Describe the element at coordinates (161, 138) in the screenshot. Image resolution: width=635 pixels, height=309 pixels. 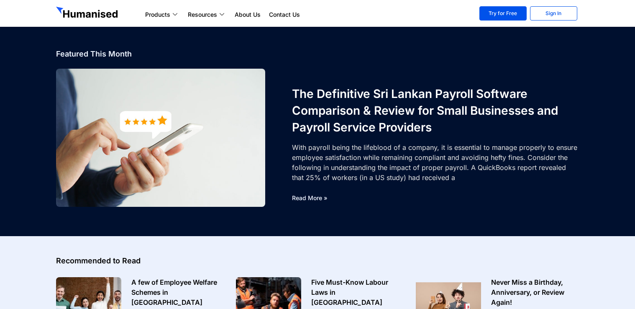
I see `a: Sri Lankan Payroll Software Comparison & Review` at that location.